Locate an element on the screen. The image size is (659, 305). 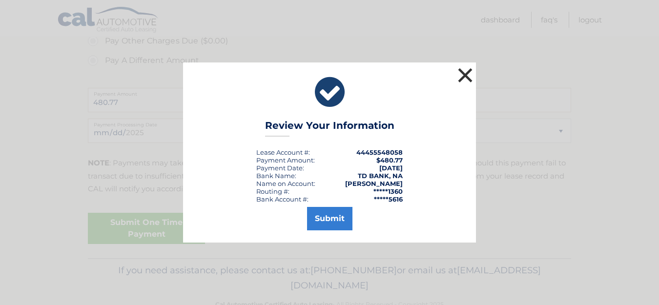
span: Payment Date is located at coordinates (279, 168).